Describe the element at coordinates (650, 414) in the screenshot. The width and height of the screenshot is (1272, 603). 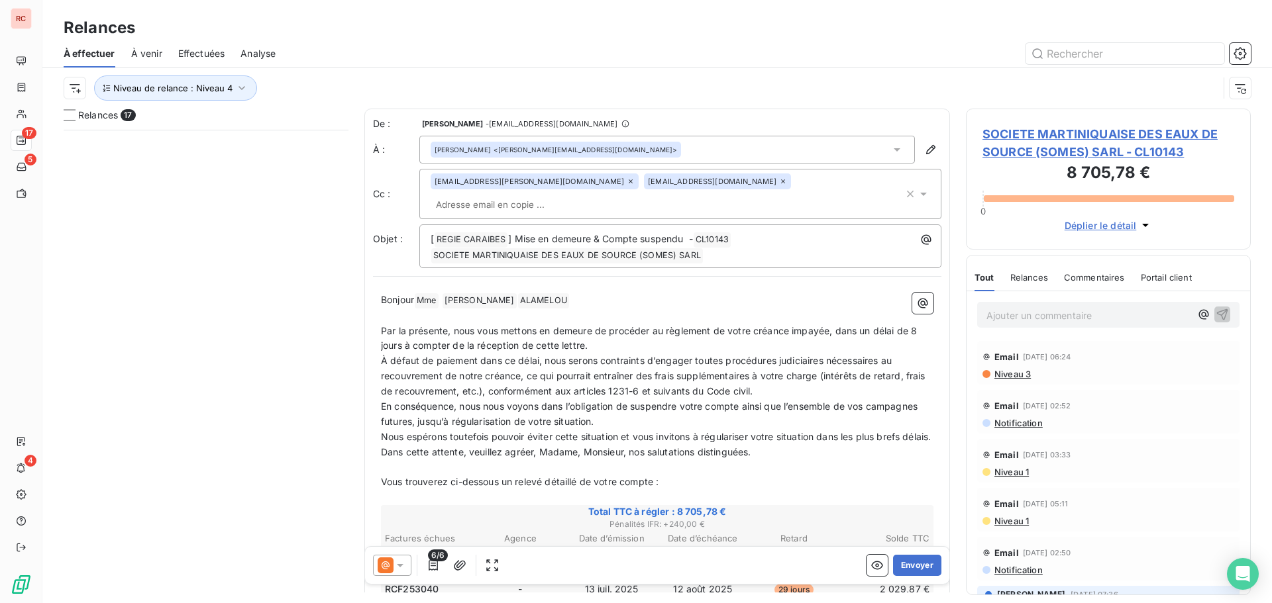
I see `span: En conséquence, nous nous voyons dans l’obligation de suspendre votre compte ainsi que l’ensemble...` at that location.